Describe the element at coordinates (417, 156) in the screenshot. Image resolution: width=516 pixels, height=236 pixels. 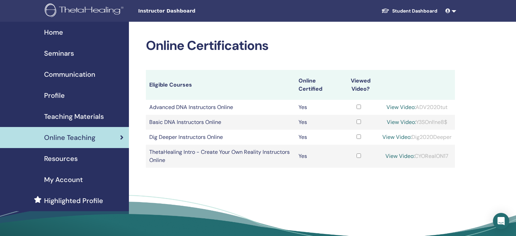
I see `div: CYORealON17` at that location.